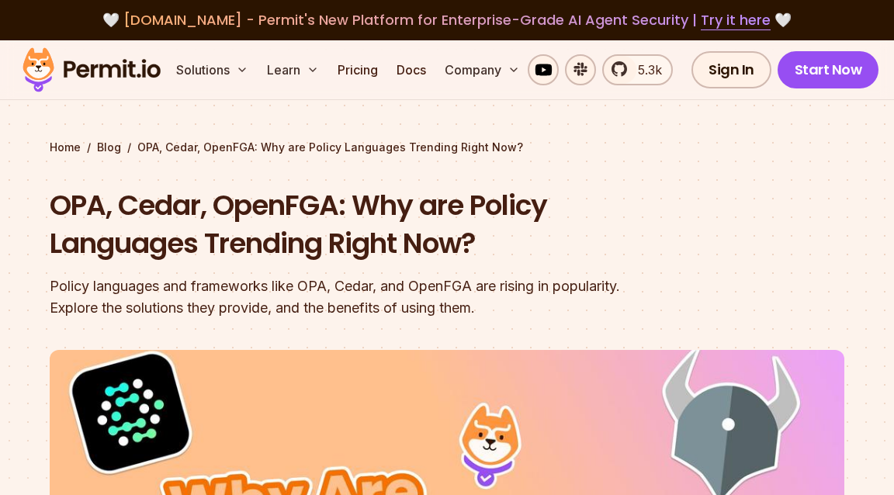 Image resolution: width=894 pixels, height=495 pixels. What do you see at coordinates (348, 224) in the screenshot?
I see `h1: OPA, Cedar, OpenFGA: Why are Policy Languages Trending Right Now?` at bounding box center [348, 224].